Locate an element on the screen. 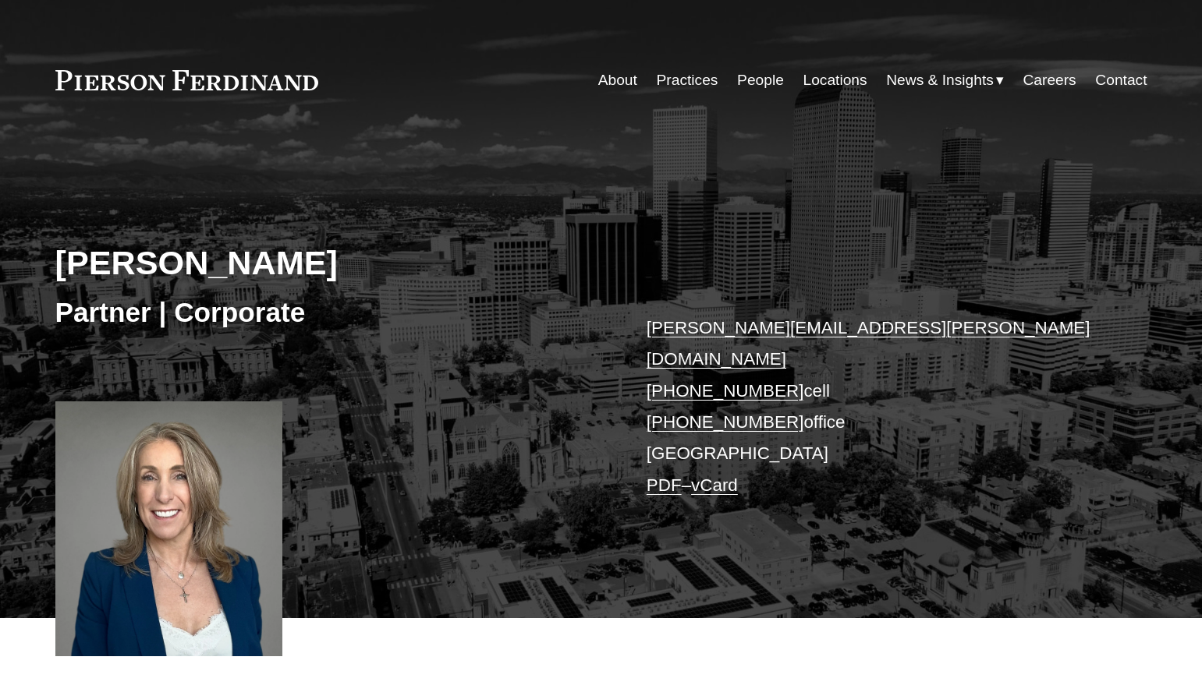 Image resolution: width=1202 pixels, height=685 pixels. a: Practices is located at coordinates (687, 80).